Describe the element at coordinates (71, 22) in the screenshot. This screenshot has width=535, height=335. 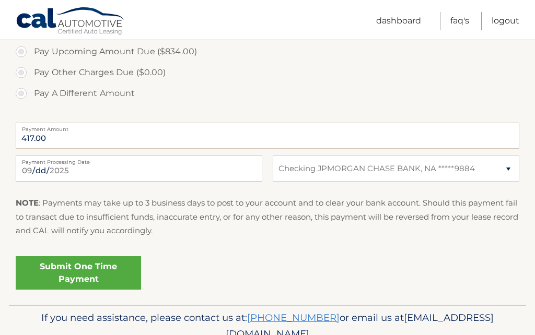
I see `a: Cal Automotive` at that location.